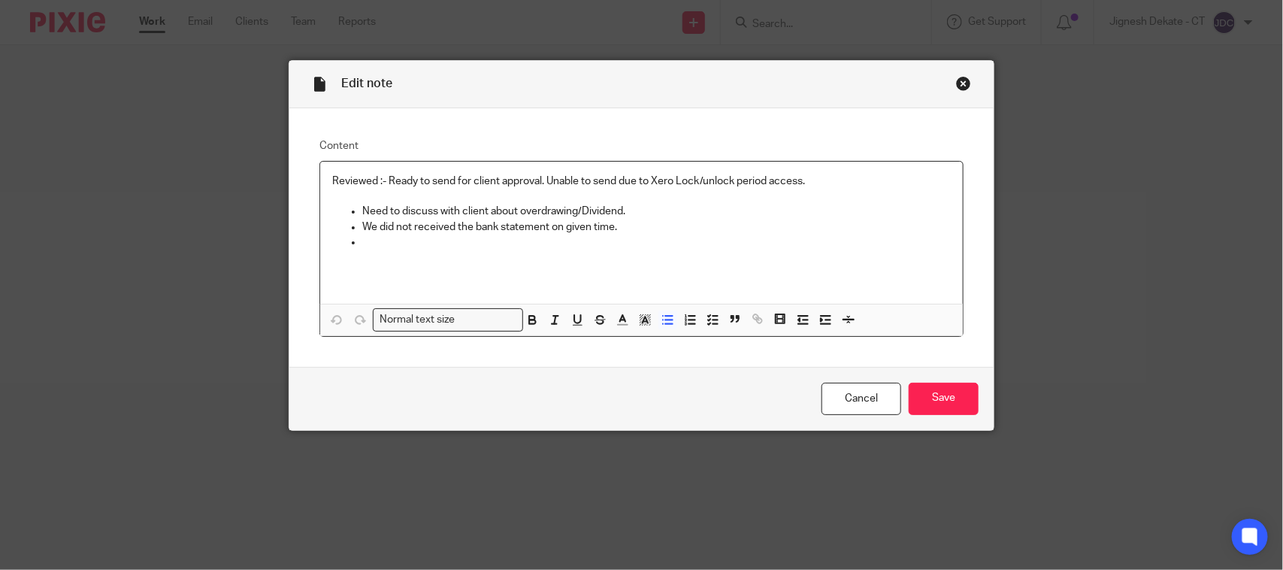  Describe the element at coordinates (641, 146) in the screenshot. I see `label: Content` at that location.